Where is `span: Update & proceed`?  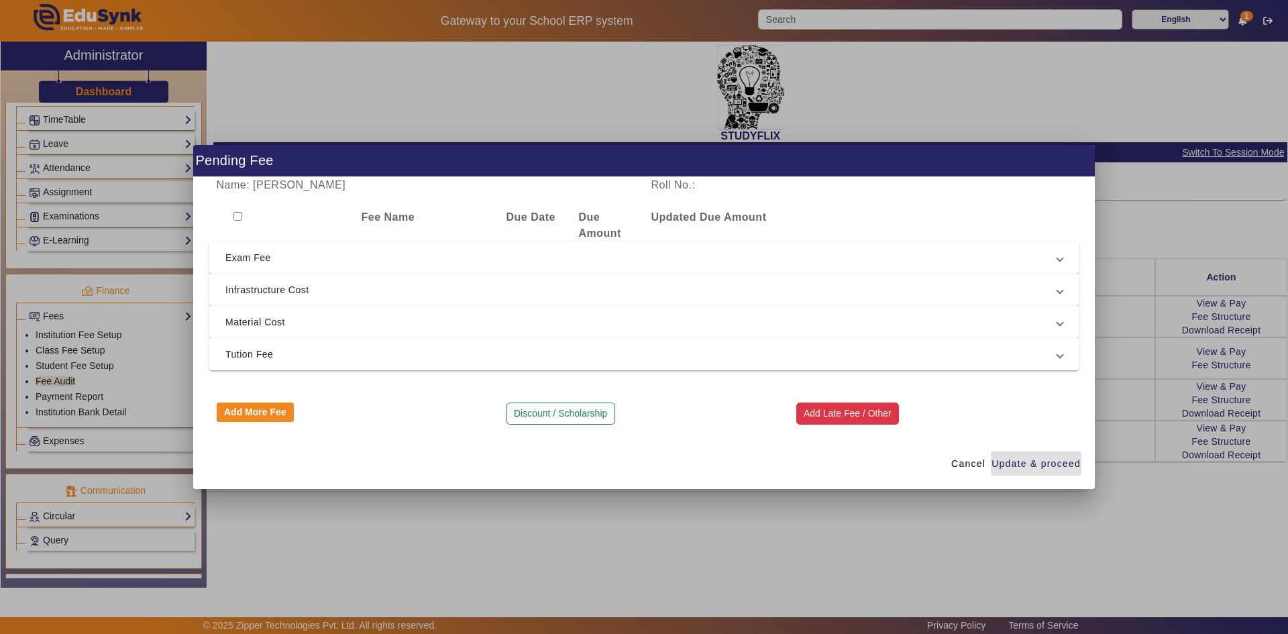 span: Update & proceed is located at coordinates (1036, 464).